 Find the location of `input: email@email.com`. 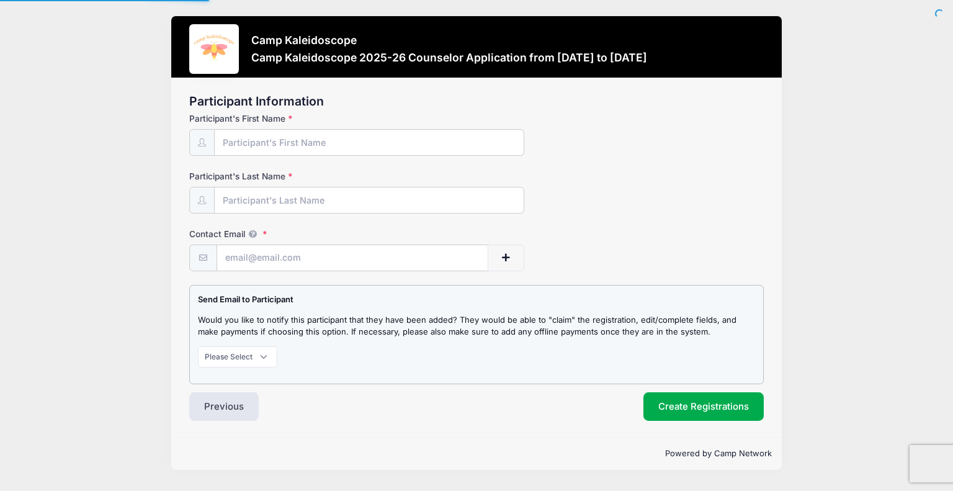

input: email@email.com is located at coordinates (352, 257).